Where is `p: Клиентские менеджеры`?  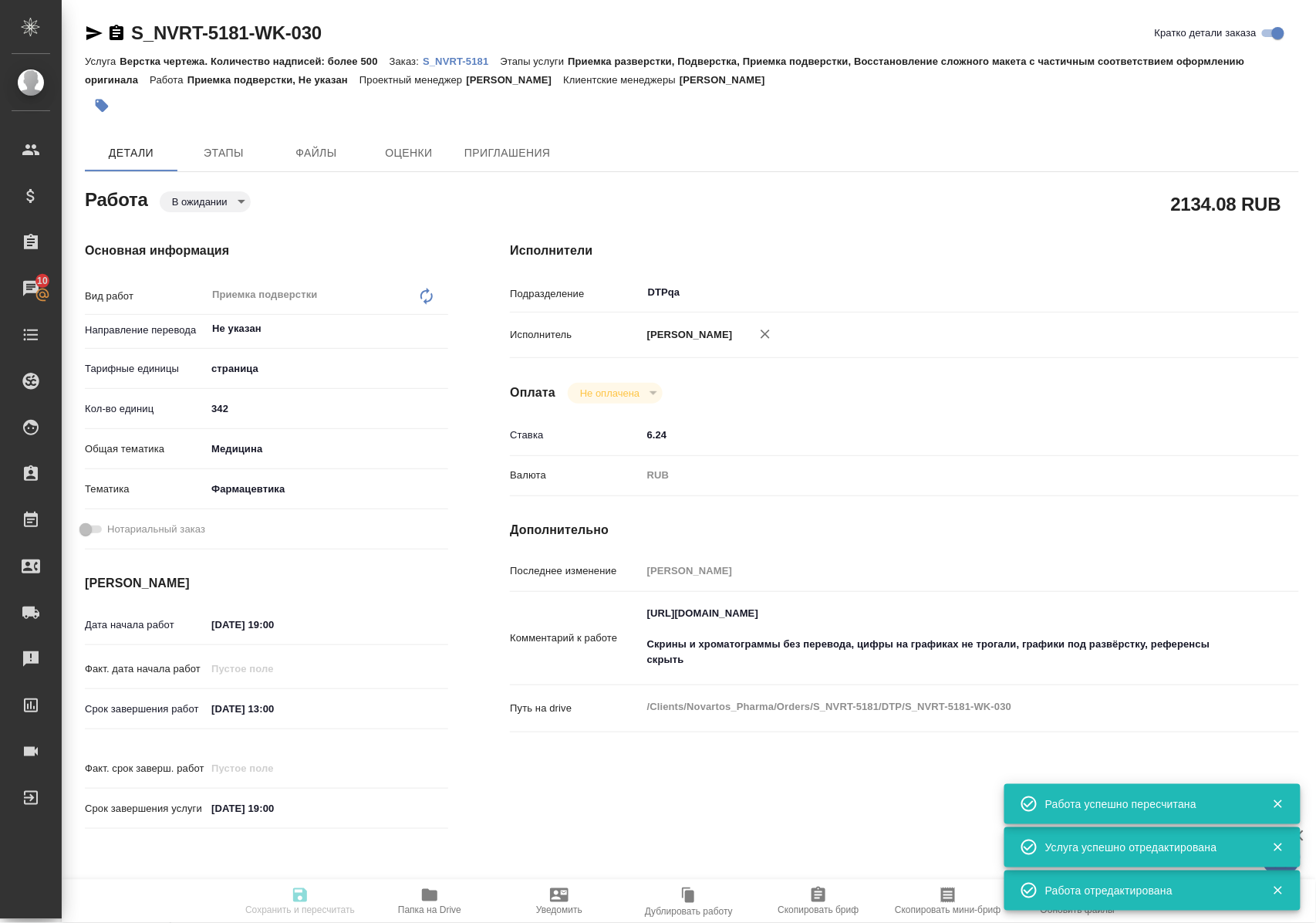 p: Клиентские менеджеры is located at coordinates (621, 79).